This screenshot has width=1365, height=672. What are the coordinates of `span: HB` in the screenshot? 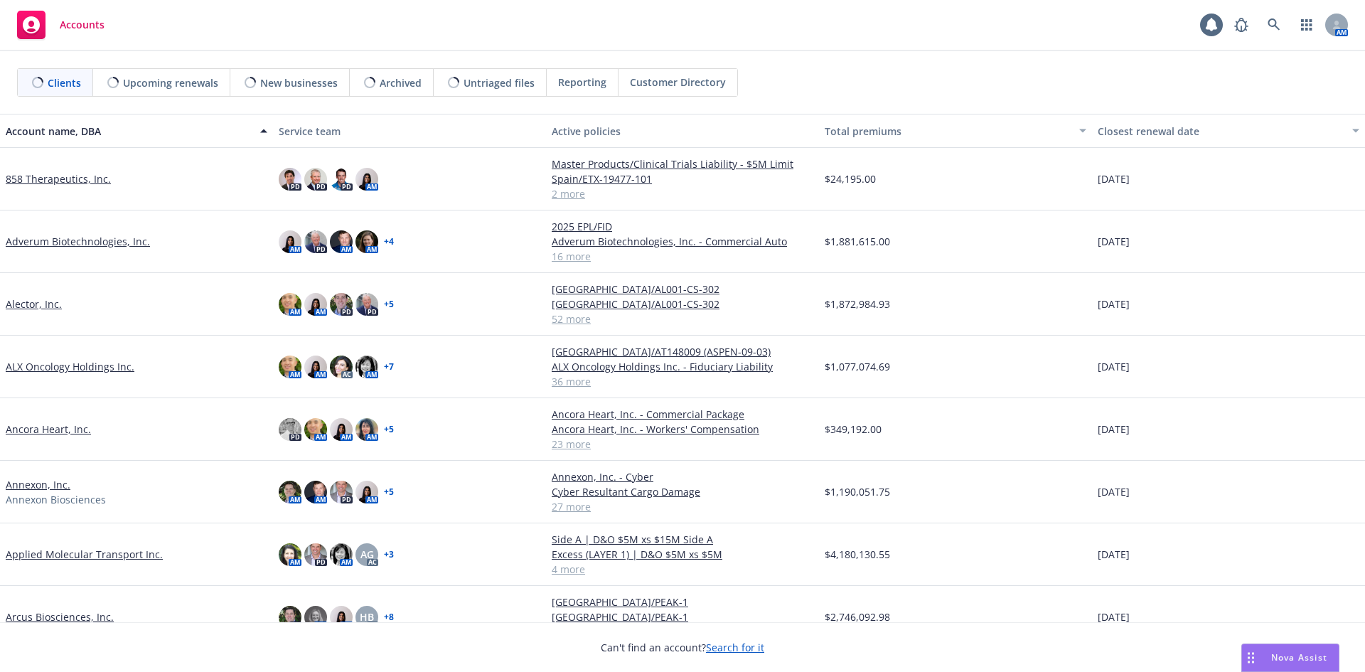 It's located at (367, 616).